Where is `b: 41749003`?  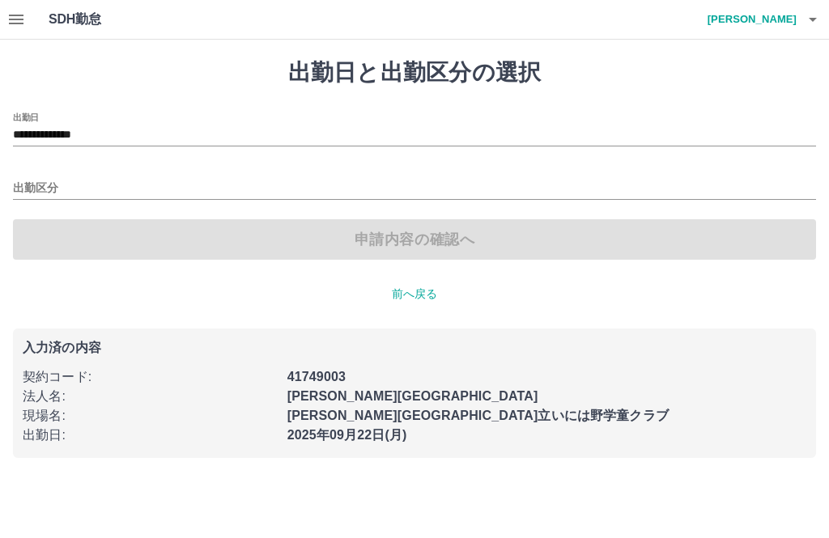
b: 41749003 is located at coordinates (317, 376).